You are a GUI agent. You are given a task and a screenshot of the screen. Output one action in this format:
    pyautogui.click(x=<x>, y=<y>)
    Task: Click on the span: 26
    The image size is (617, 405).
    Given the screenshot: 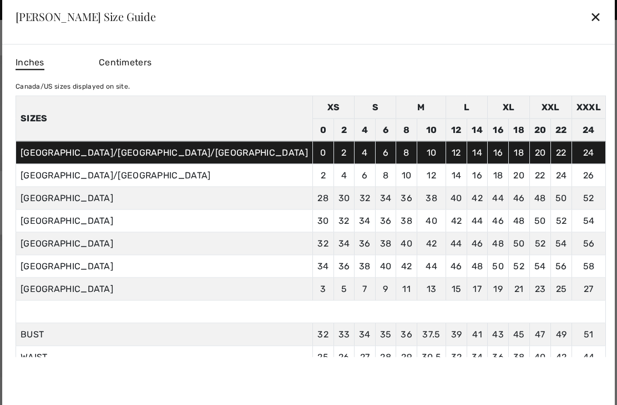 What is the action you would take?
    pyautogui.click(x=344, y=357)
    